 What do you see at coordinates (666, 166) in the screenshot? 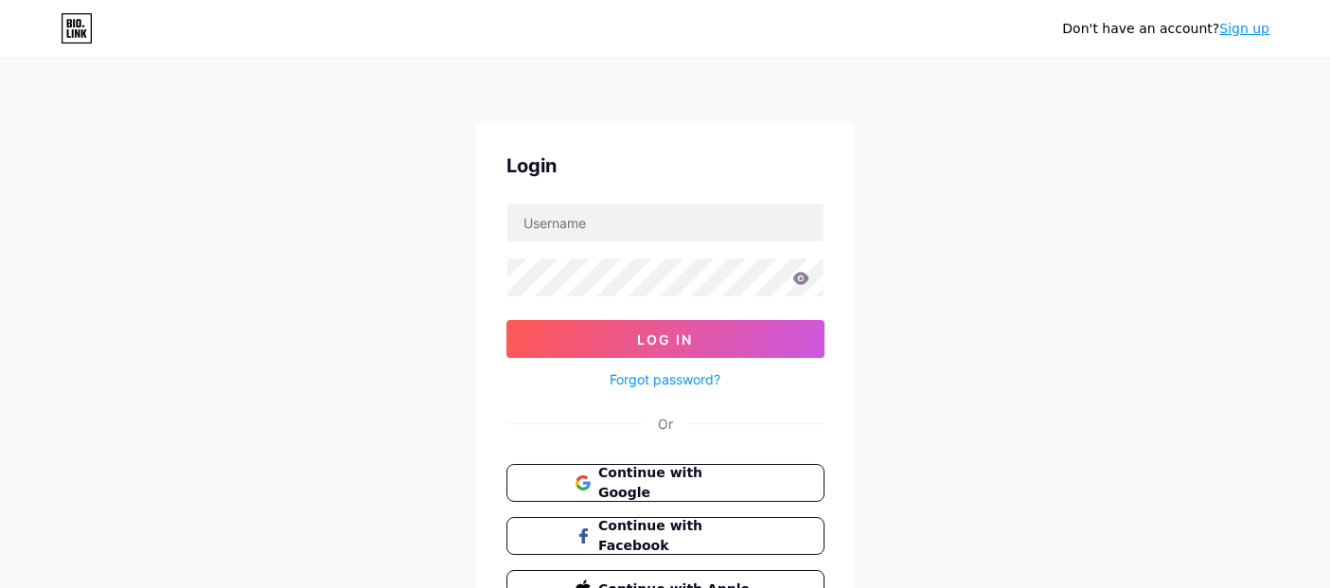
I see `div: Login` at bounding box center [666, 166].